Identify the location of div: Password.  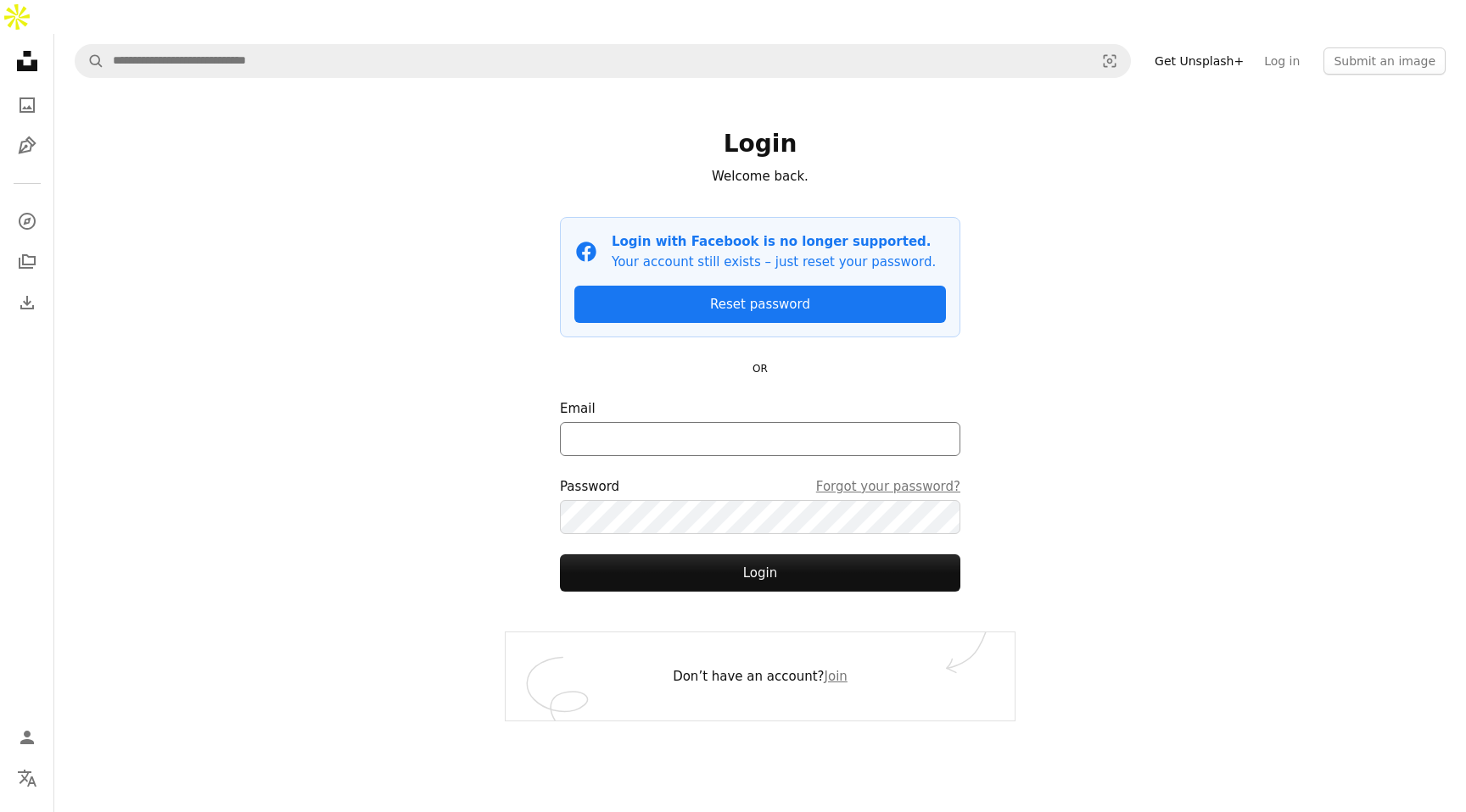
(759, 486).